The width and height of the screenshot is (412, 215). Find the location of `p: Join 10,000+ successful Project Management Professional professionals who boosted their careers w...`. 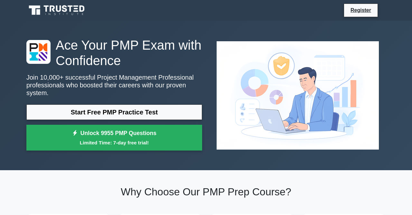

p: Join 10,000+ successful Project Management Professional professionals who boosted their careers w... is located at coordinates (114, 85).